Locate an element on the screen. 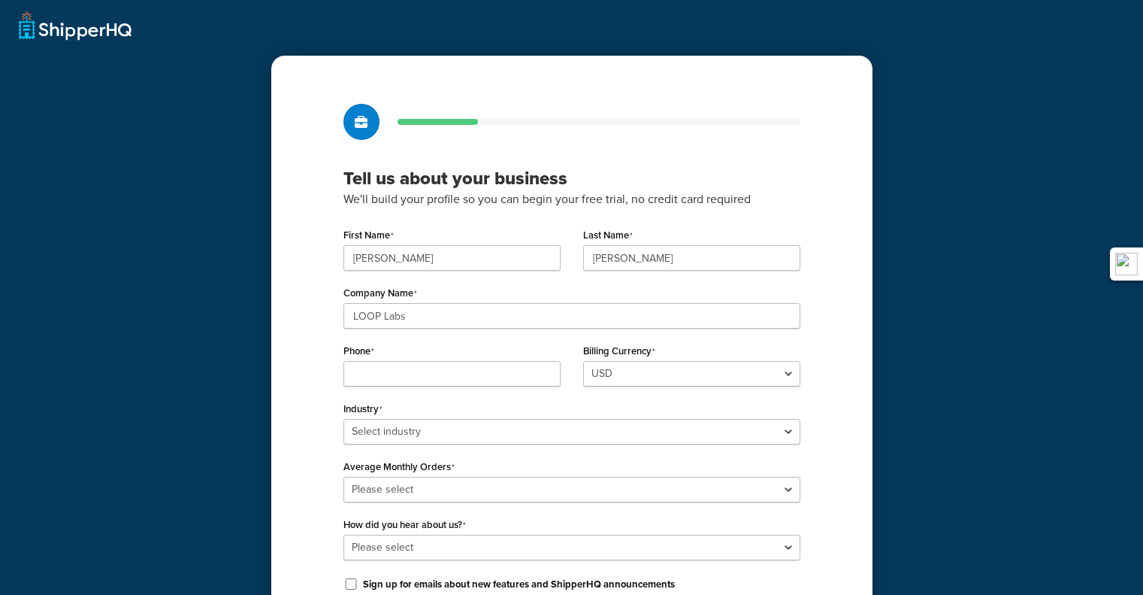 Image resolution: width=1143 pixels, height=595 pixels. label: Industry is located at coordinates (363, 409).